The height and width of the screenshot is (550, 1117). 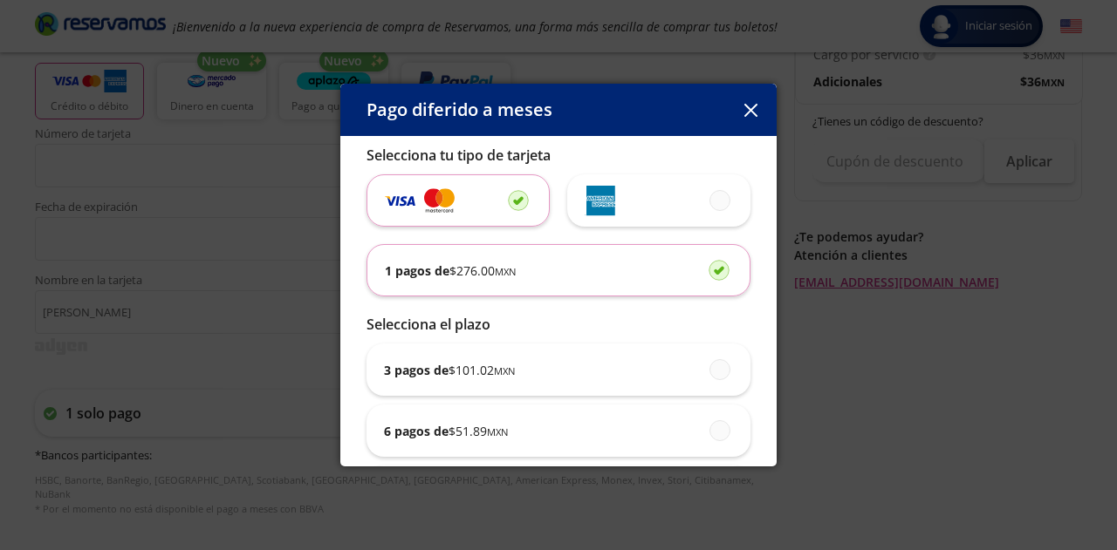 I want to click on p: Pago diferido a meses, so click(x=459, y=110).